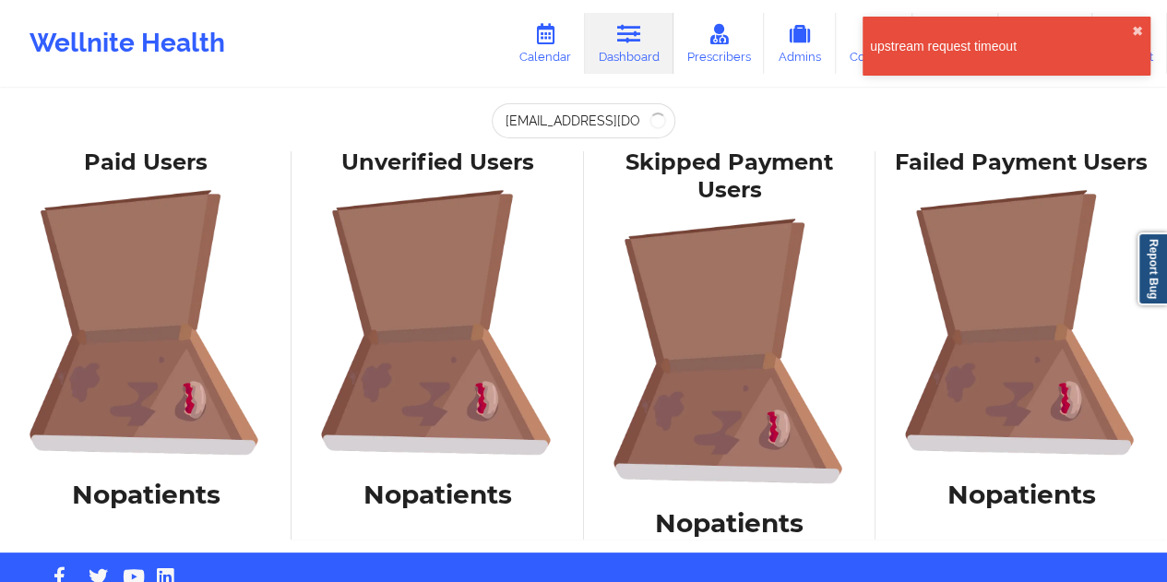  Describe the element at coordinates (1138, 31) in the screenshot. I see `button: close` at that location.